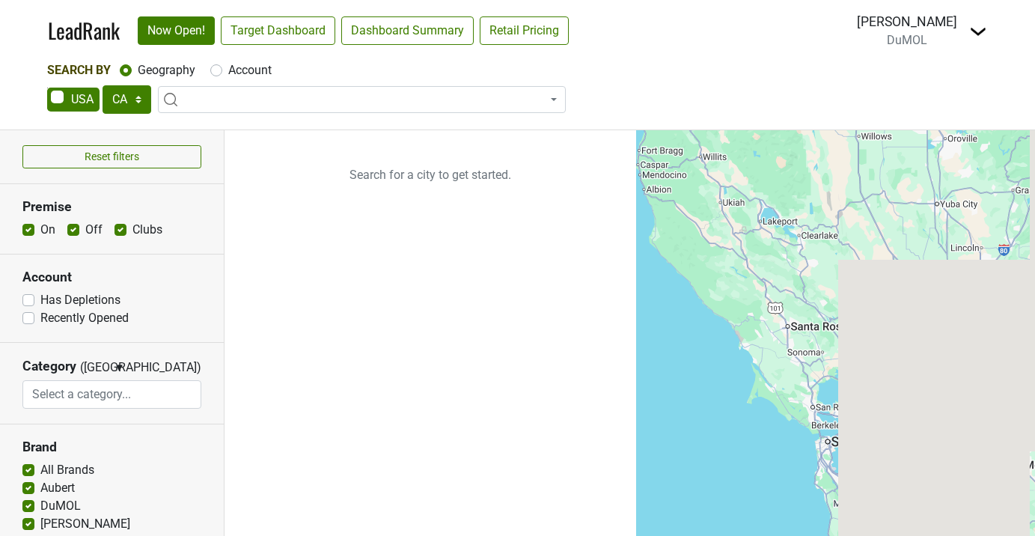 This screenshot has height=536, width=1035. What do you see at coordinates (112, 277) in the screenshot?
I see `h3: Account` at bounding box center [112, 277].